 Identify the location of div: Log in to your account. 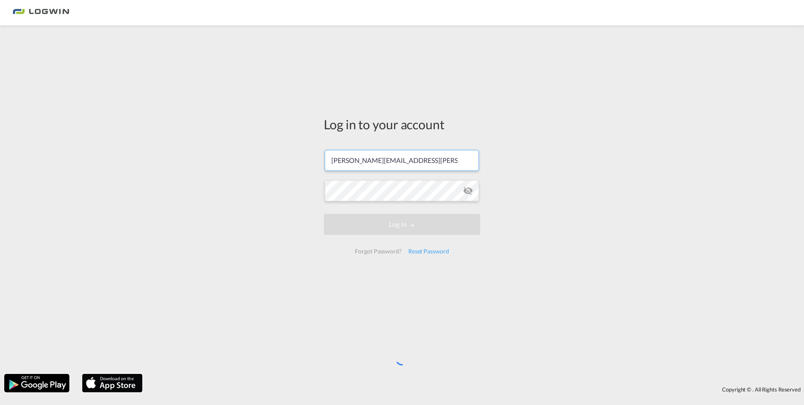
(402, 124).